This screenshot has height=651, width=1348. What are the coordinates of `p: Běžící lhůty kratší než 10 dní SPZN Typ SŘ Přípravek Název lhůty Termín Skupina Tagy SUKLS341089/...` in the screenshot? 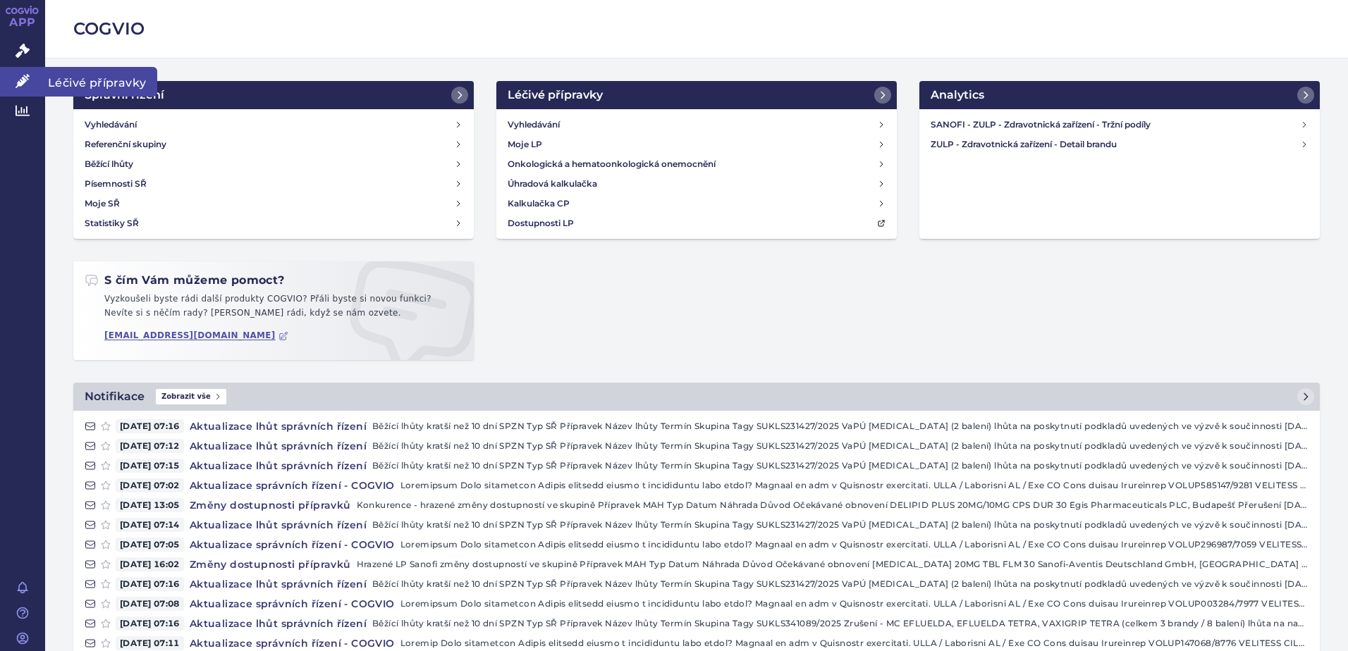 It's located at (840, 624).